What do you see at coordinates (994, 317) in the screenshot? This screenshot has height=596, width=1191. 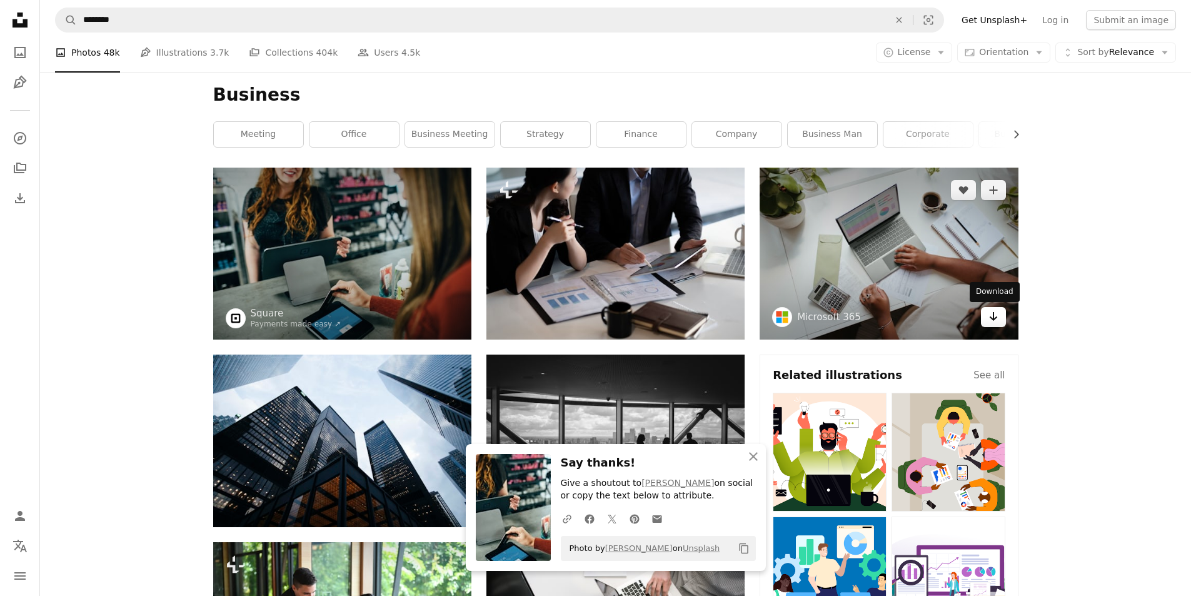 I see `a: Download` at bounding box center [994, 317].